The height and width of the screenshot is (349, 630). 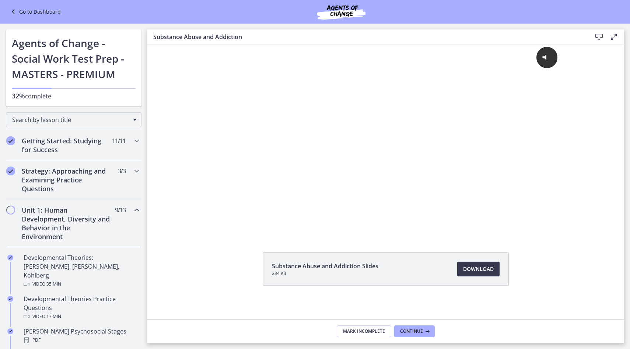 What do you see at coordinates (35, 12) in the screenshot?
I see `a: Go to Dashboard` at bounding box center [35, 12].